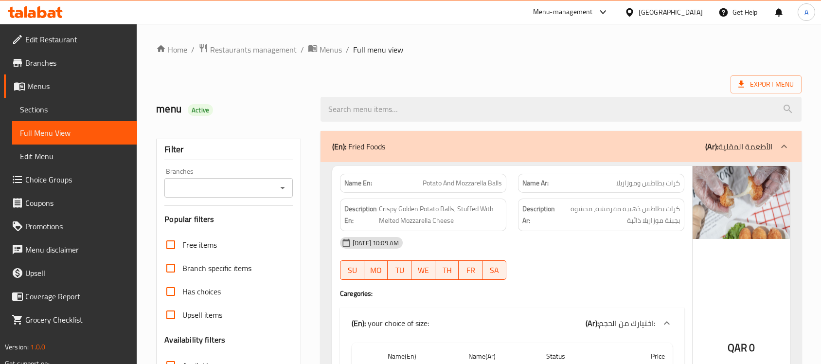 The height and width of the screenshot is (364, 821). What do you see at coordinates (200, 110) in the screenshot?
I see `span: Active` at bounding box center [200, 110].